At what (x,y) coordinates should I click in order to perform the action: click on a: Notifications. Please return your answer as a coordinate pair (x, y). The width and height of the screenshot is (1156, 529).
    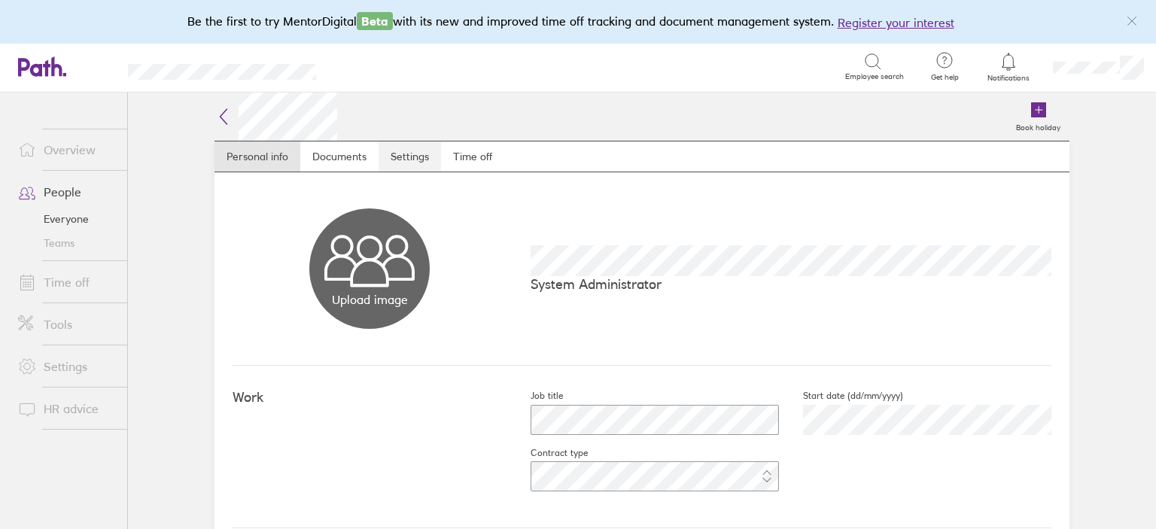
    Looking at the image, I should click on (1009, 67).